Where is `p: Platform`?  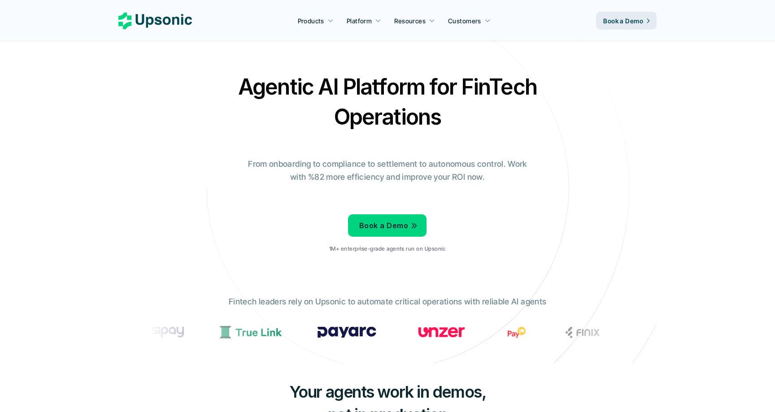 p: Platform is located at coordinates (359, 21).